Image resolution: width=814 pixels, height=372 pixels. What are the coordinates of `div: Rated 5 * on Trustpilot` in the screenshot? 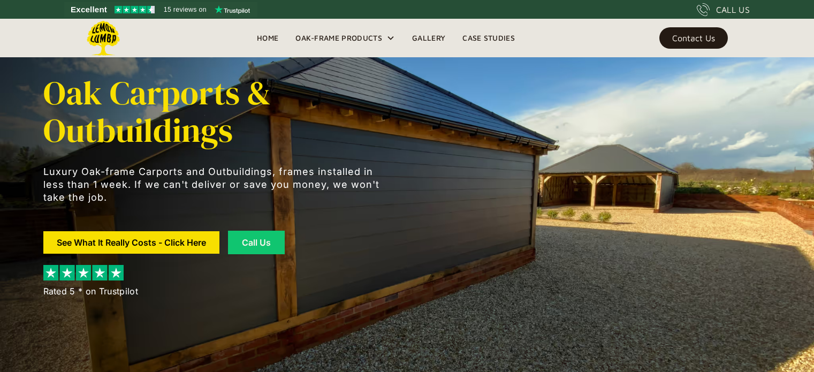 It's located at (90, 291).